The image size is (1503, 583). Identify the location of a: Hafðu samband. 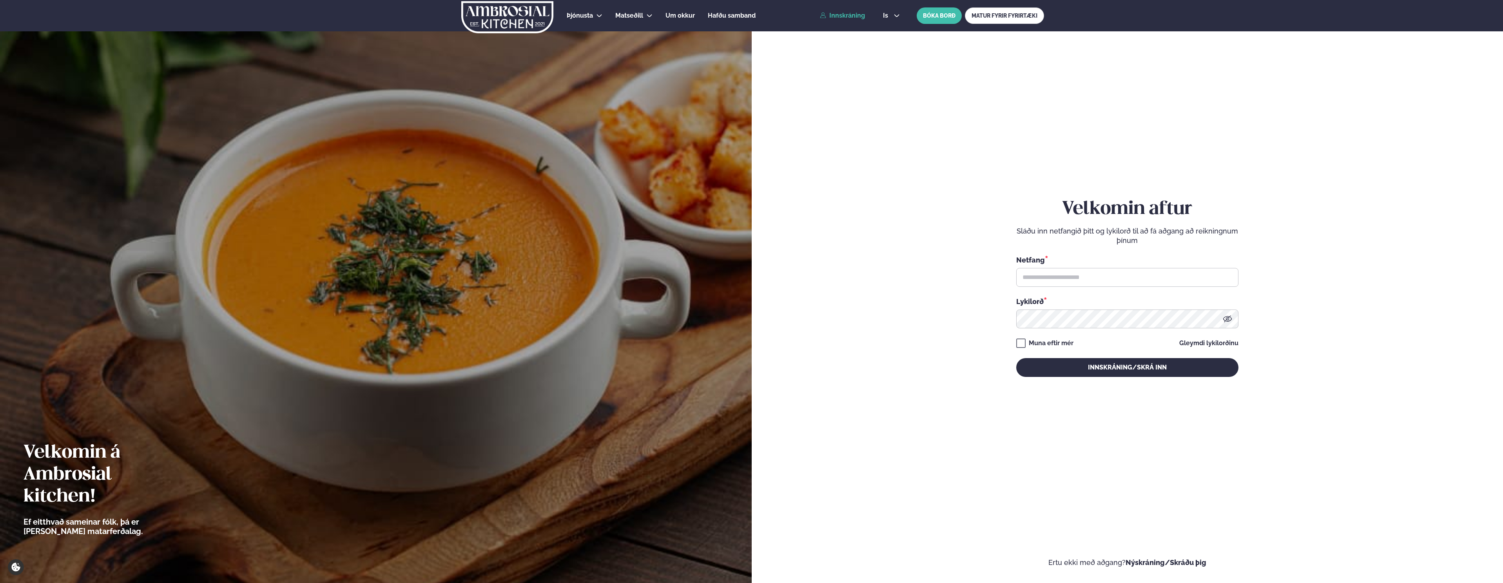
(732, 16).